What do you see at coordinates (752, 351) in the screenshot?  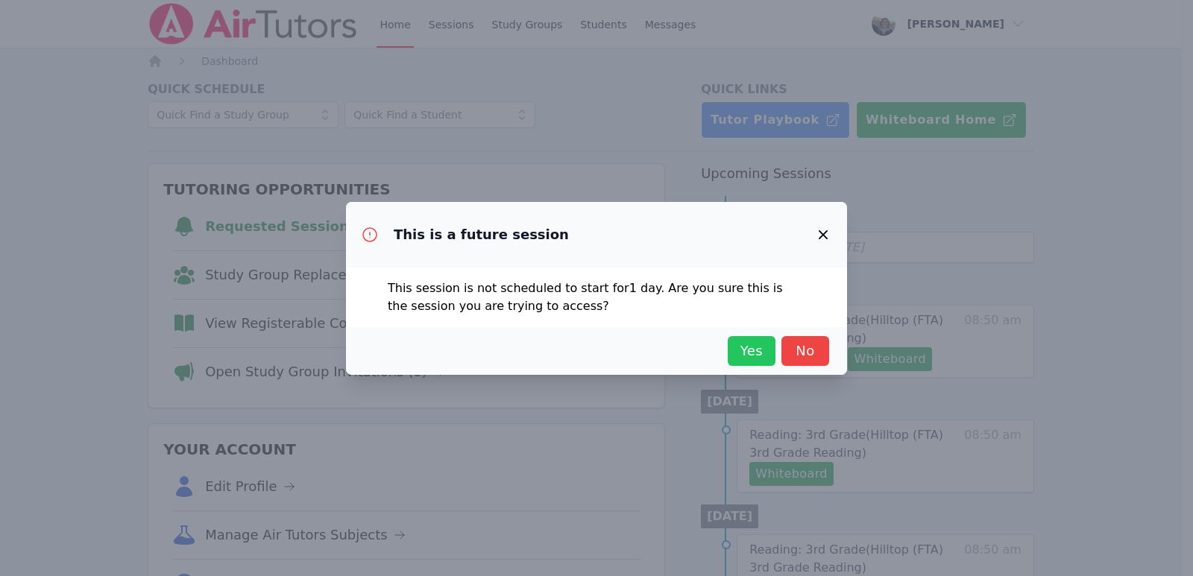 I see `span: Yes` at bounding box center [752, 351].